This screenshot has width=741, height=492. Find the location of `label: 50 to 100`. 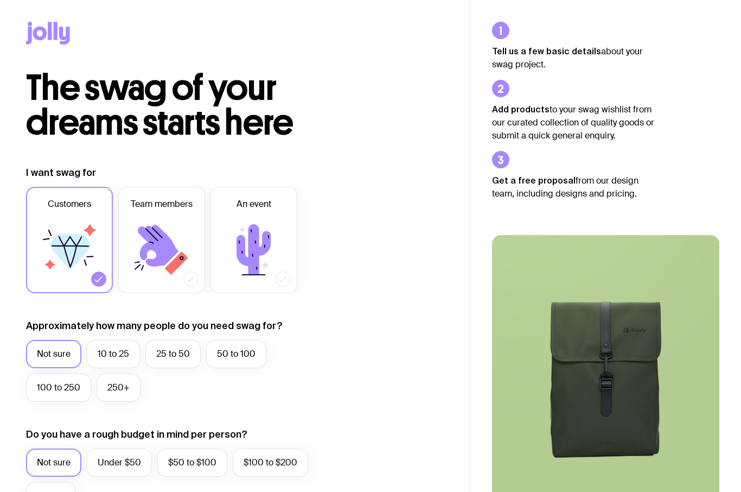

label: 50 to 100 is located at coordinates (236, 354).